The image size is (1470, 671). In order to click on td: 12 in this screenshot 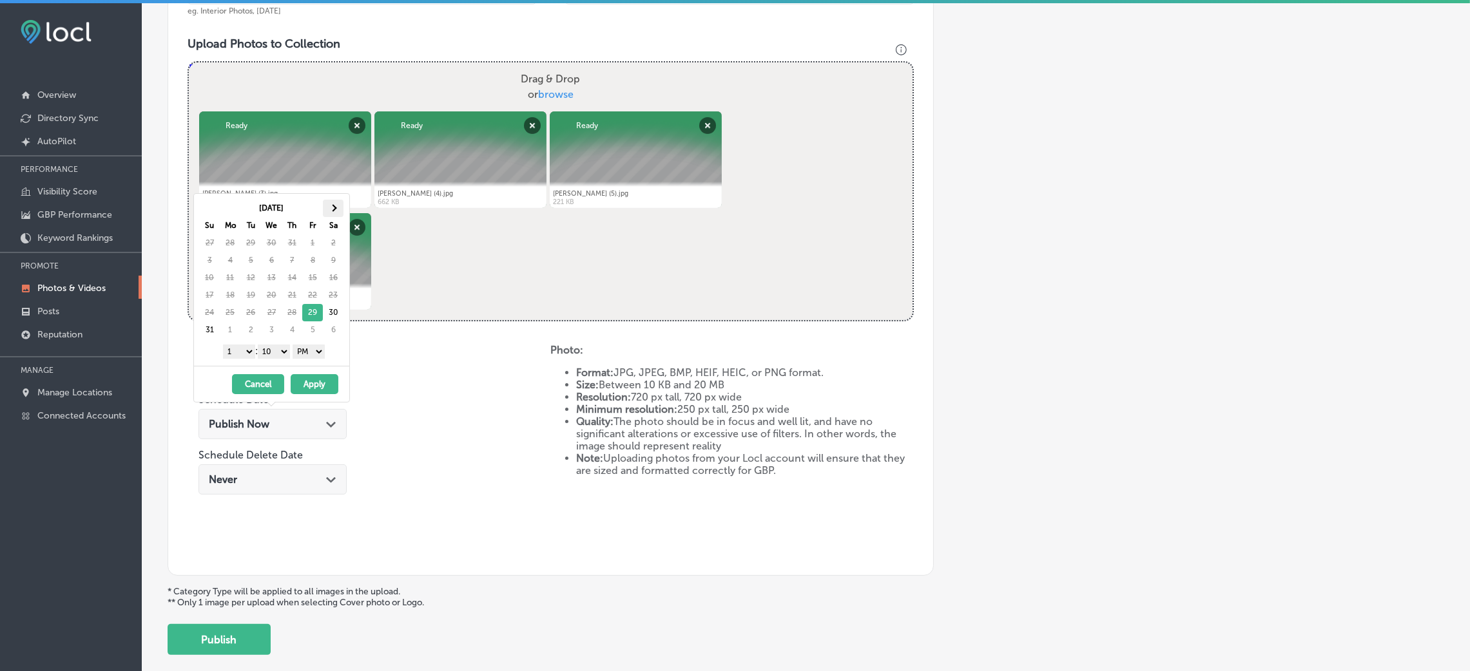, I will do `click(251, 278)`.